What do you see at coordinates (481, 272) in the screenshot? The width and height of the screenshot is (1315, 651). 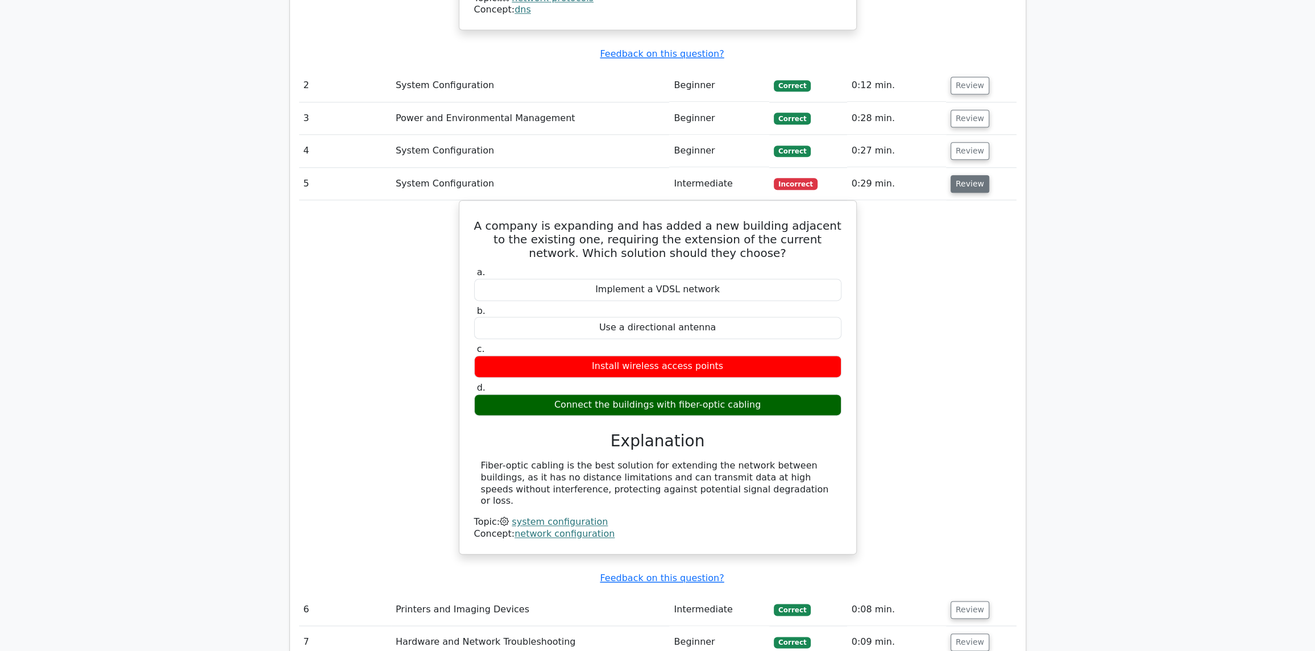 I see `span: a.` at bounding box center [481, 272].